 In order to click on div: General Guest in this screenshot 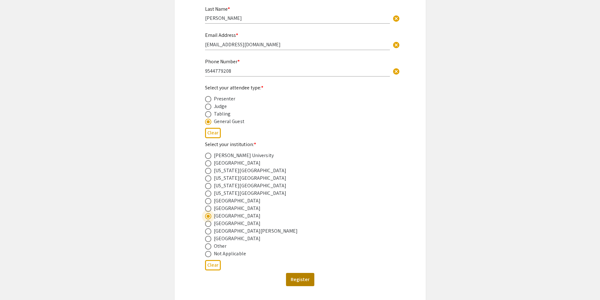, I will do `click(229, 122)`.